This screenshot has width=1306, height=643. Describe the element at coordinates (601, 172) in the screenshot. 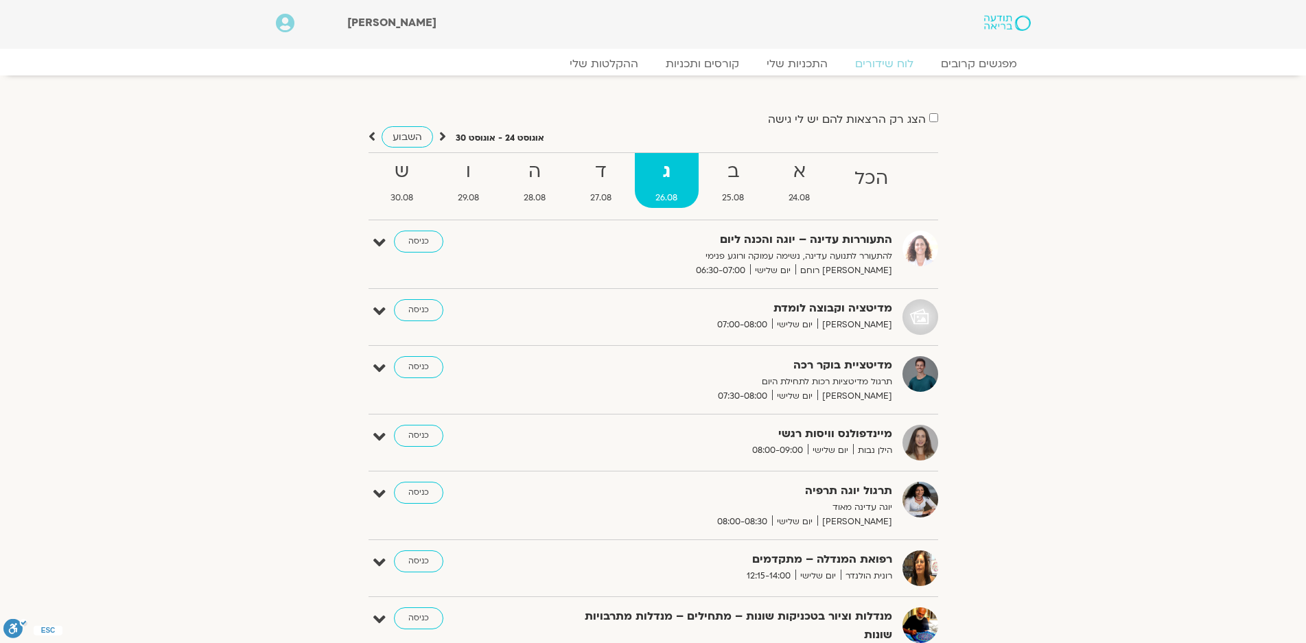

I see `strong: ד` at that location.